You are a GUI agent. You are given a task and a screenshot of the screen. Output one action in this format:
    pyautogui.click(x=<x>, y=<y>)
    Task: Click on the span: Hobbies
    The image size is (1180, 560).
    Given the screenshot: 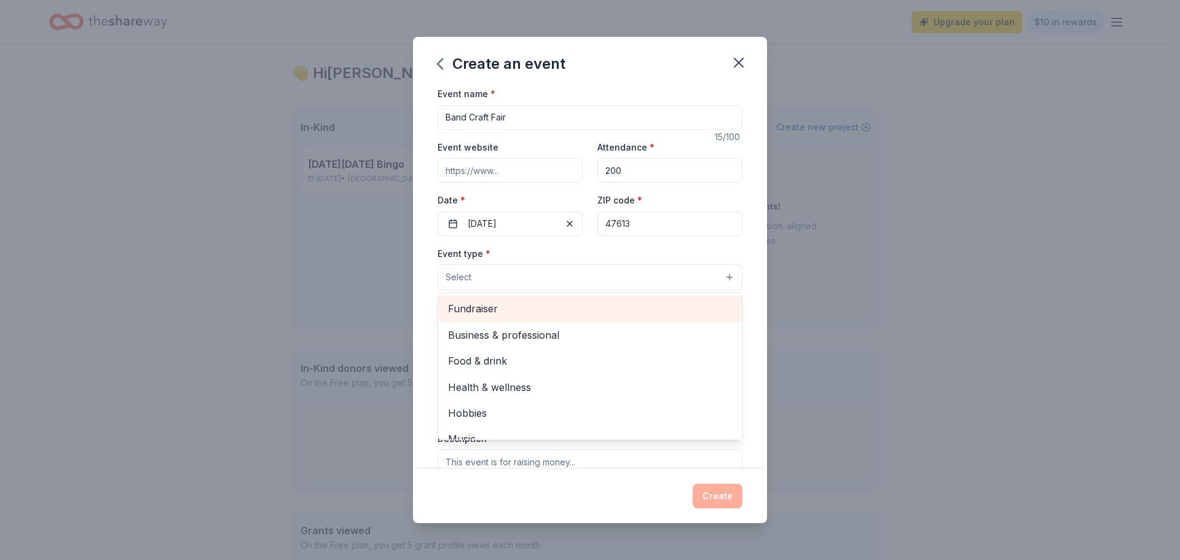 What is the action you would take?
    pyautogui.click(x=590, y=413)
    